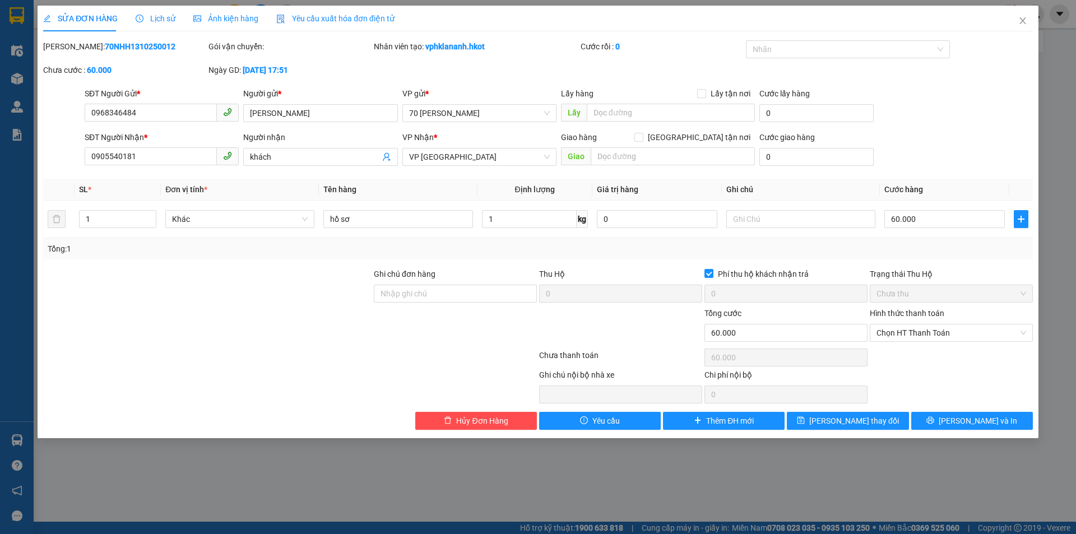 The width and height of the screenshot is (1076, 534). I want to click on span: Giá trị hàng, so click(618, 189).